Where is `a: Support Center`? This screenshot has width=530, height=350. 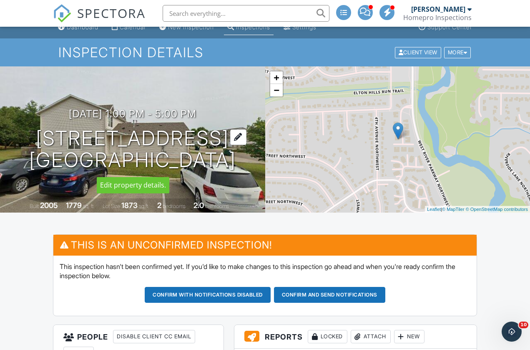
a: Support Center is located at coordinates (446, 27).